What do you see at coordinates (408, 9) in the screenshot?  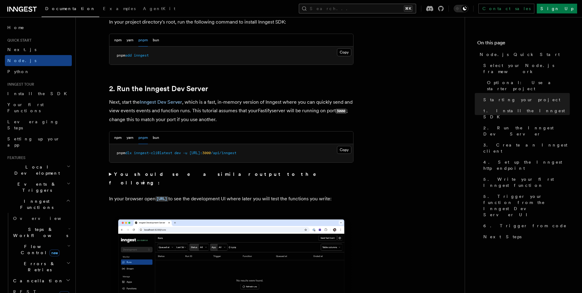 I see `kbd: ⌘K` at bounding box center [408, 9].